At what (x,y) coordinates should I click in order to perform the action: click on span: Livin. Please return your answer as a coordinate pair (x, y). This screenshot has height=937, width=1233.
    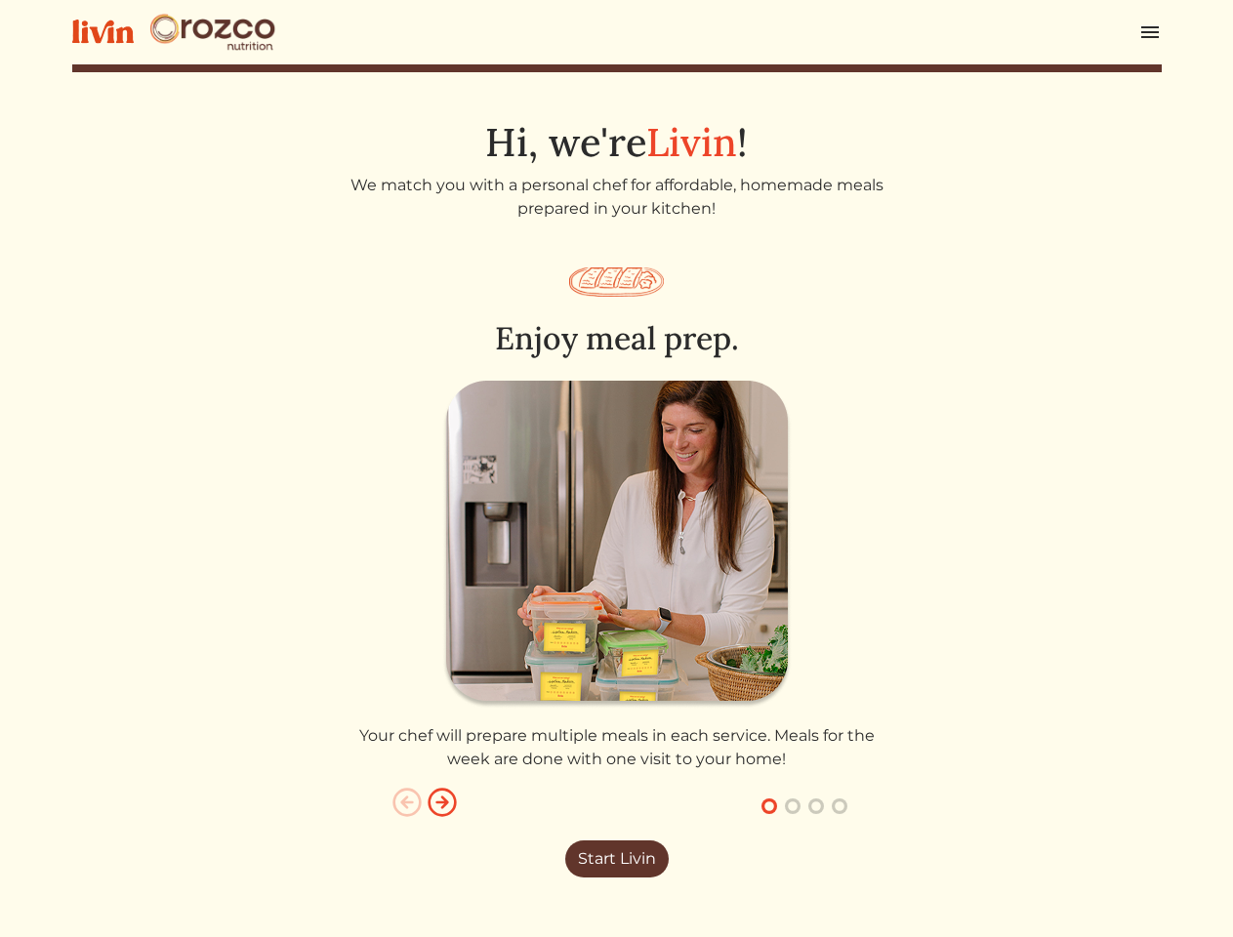
    Looking at the image, I should click on (691, 142).